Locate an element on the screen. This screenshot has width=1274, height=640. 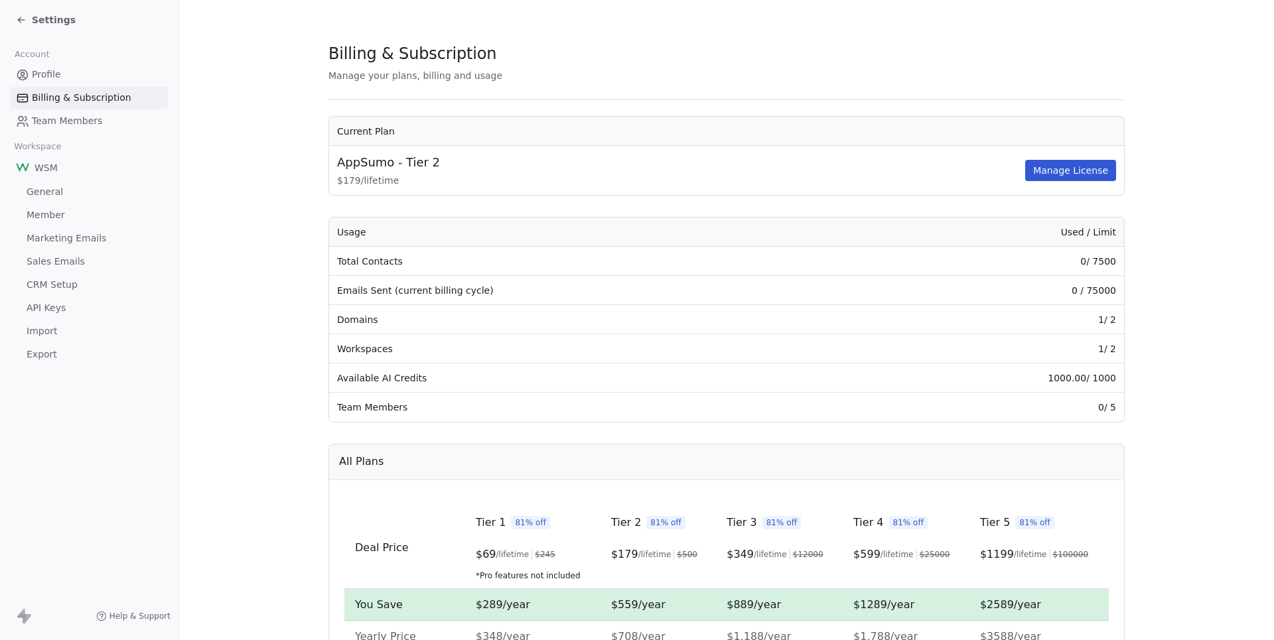
a: Marketing Emails is located at coordinates (89, 238).